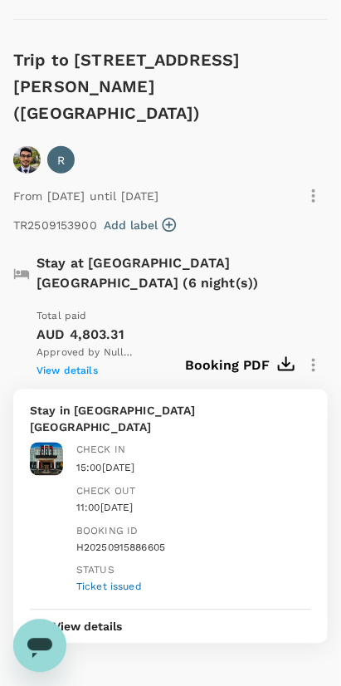 The width and height of the screenshot is (341, 686). Describe the element at coordinates (140, 225) in the screenshot. I see `button: Add label` at that location.